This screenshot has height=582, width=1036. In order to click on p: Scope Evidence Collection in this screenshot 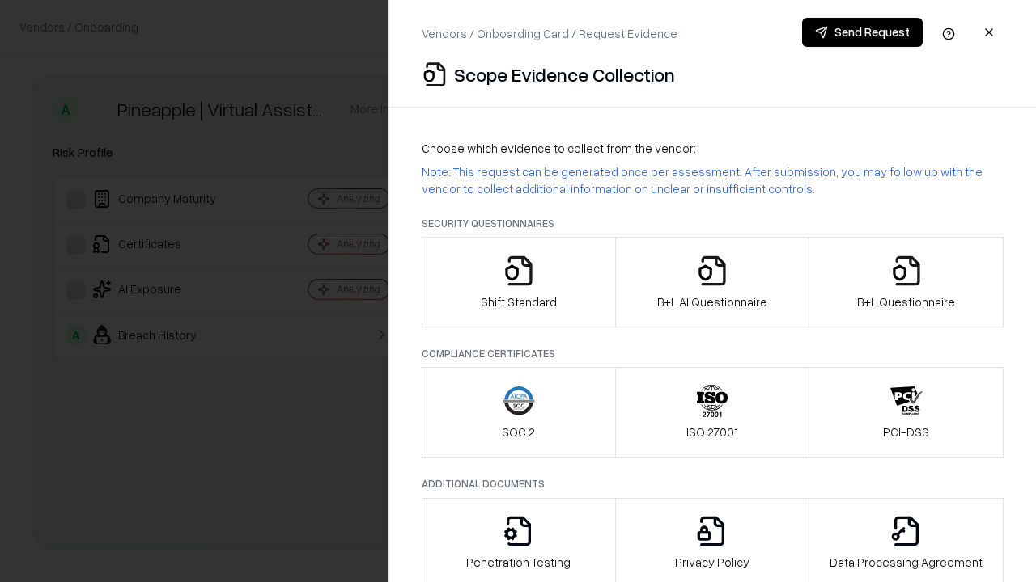, I will do `click(564, 74)`.